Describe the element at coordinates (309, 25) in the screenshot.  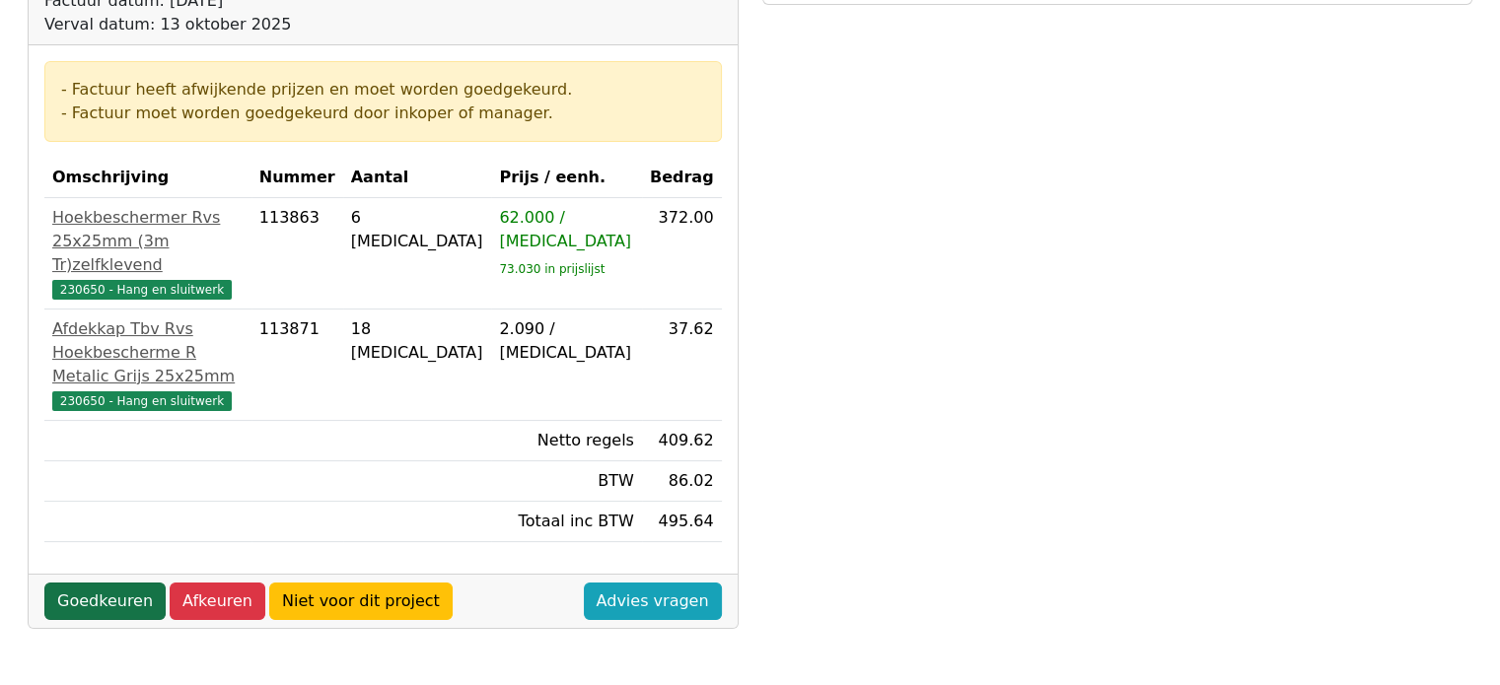
I see `div: Verval datum: 13 oktober 2025` at that location.